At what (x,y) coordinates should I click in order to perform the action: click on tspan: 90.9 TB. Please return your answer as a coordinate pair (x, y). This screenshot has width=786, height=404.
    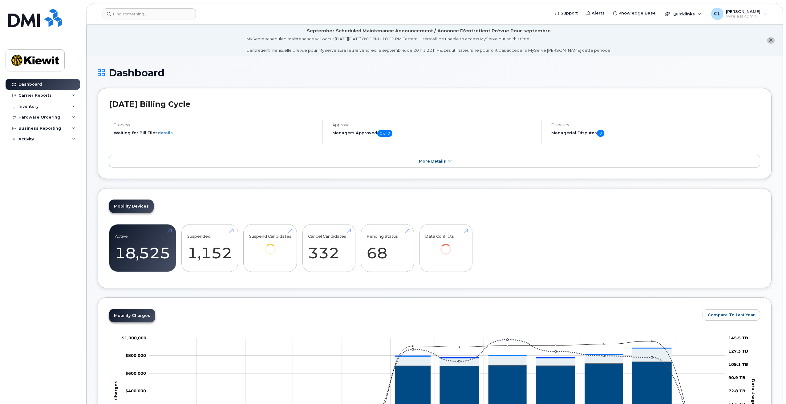
    Looking at the image, I should click on (737, 378).